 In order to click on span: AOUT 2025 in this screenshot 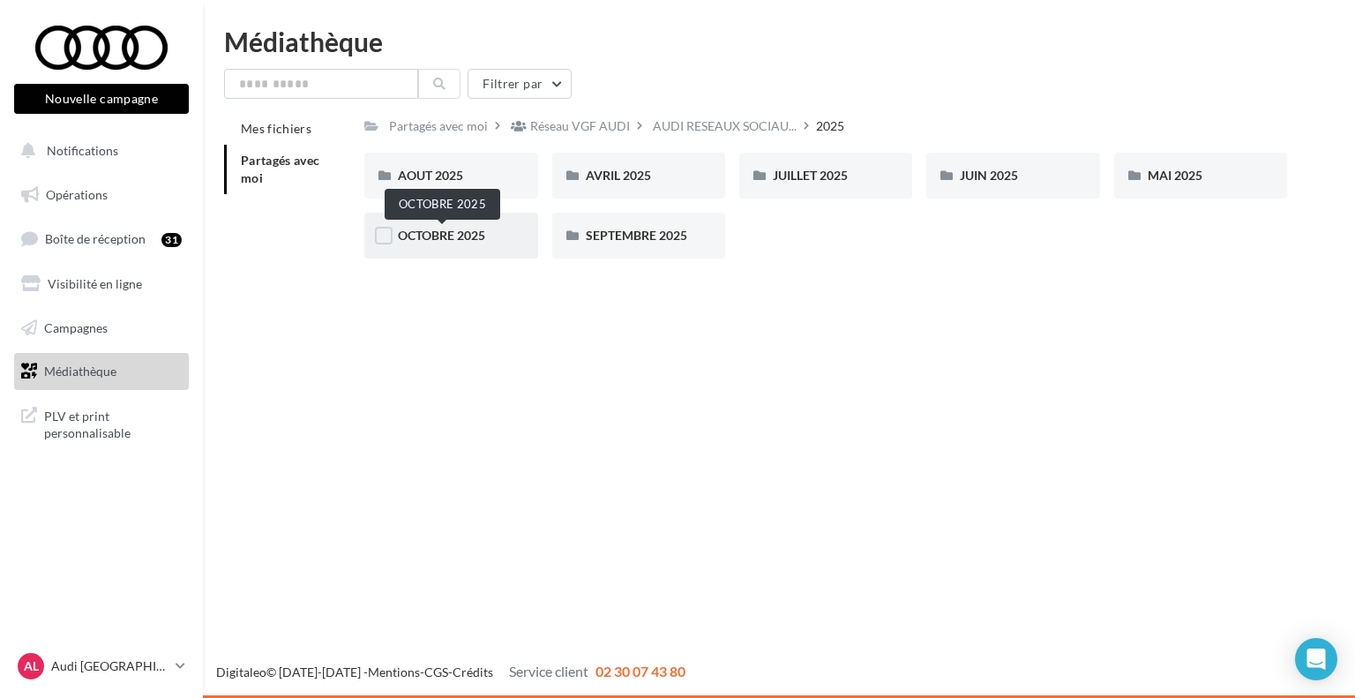, I will do `click(430, 175)`.